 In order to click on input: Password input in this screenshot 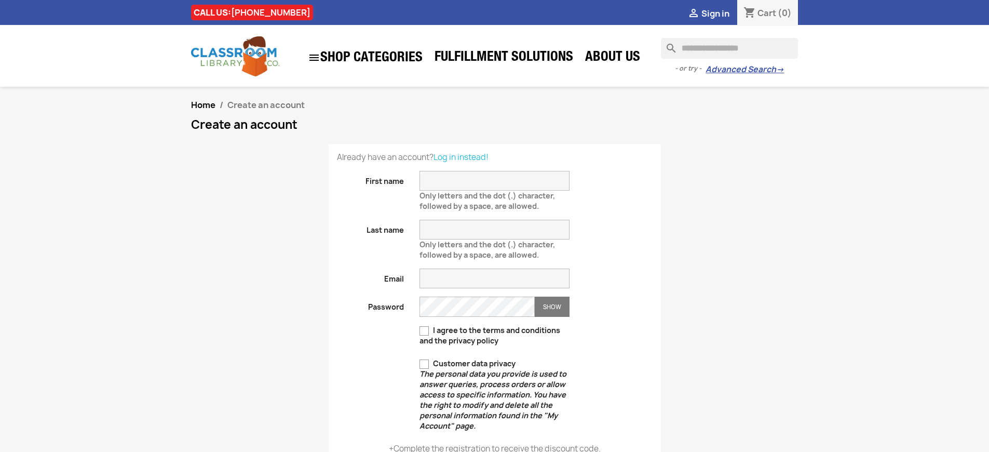, I will do `click(477, 306)`.